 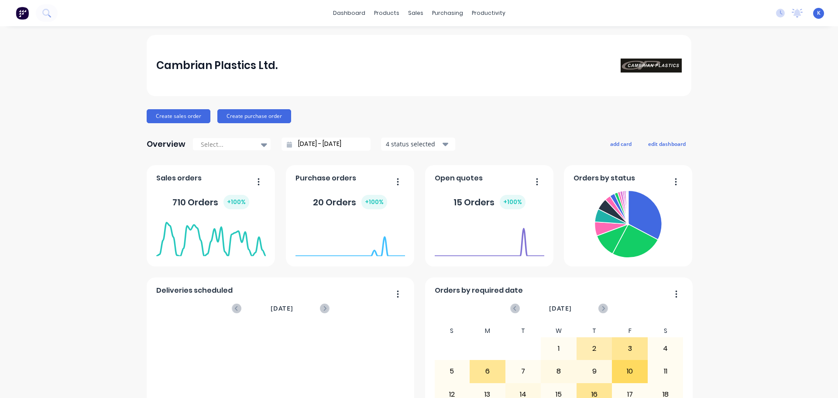 What do you see at coordinates (349, 13) in the screenshot?
I see `a: dashboard` at bounding box center [349, 13].